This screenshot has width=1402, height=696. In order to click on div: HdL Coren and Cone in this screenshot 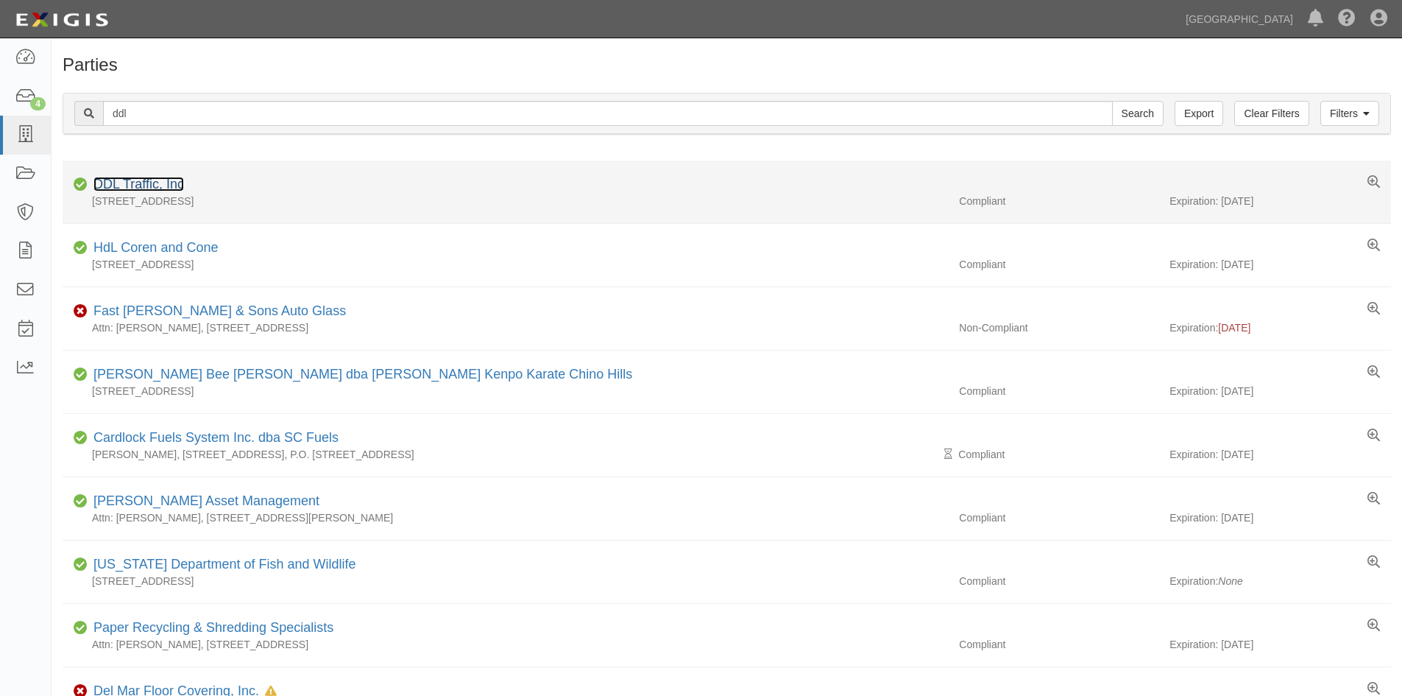, I will do `click(152, 248)`.